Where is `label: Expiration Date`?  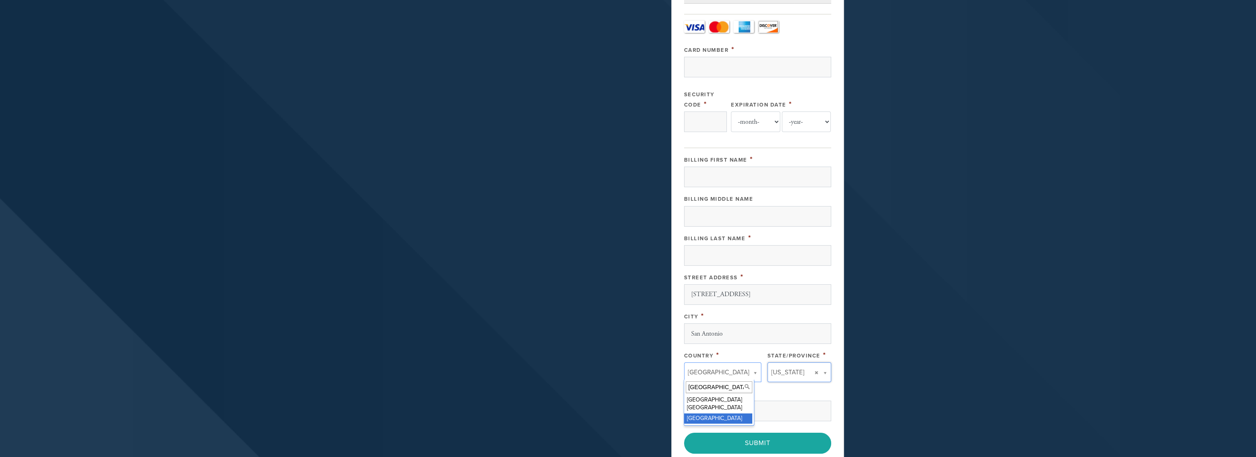 label: Expiration Date is located at coordinates (759, 105).